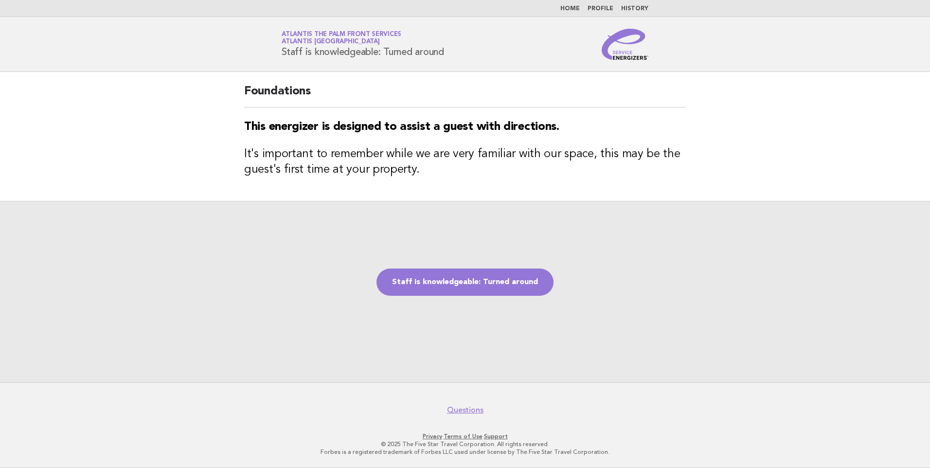 This screenshot has width=930, height=468. I want to click on a: Terms of Use, so click(463, 436).